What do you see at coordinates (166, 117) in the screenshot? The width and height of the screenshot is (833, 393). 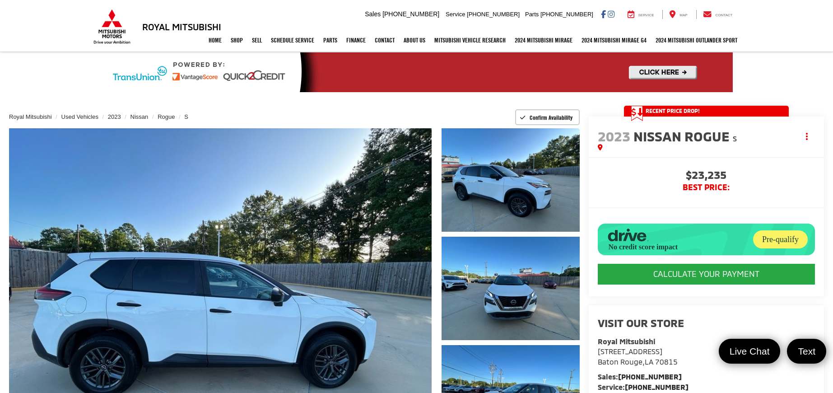 I see `a: Rogue` at bounding box center [166, 117].